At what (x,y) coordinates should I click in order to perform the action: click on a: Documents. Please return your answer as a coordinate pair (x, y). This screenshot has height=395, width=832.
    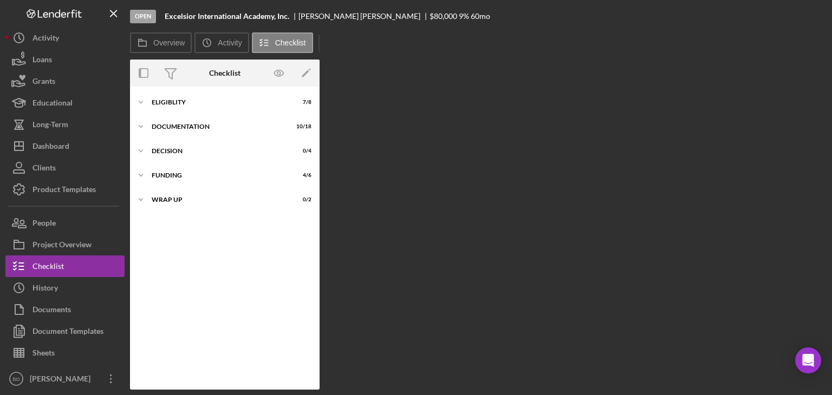
    Looking at the image, I should click on (65, 310).